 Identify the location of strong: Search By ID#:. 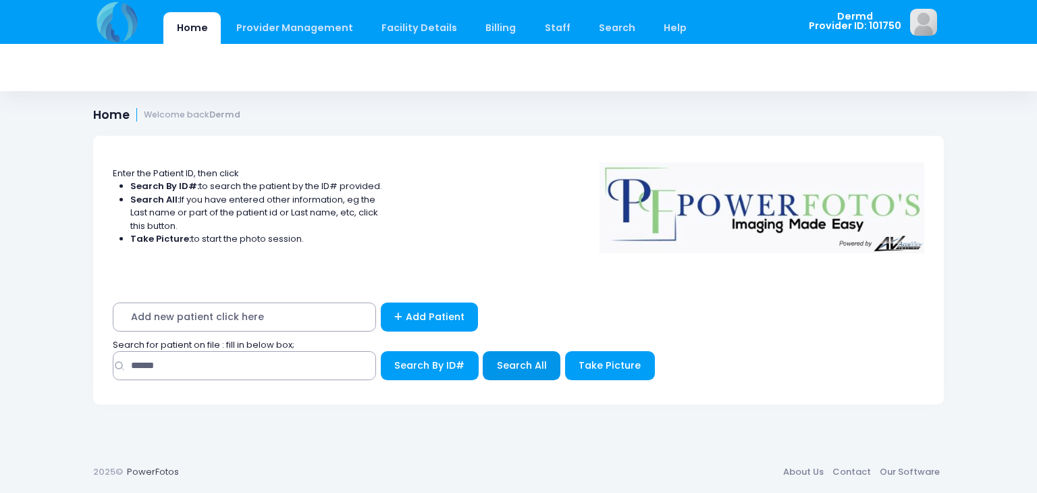
(165, 186).